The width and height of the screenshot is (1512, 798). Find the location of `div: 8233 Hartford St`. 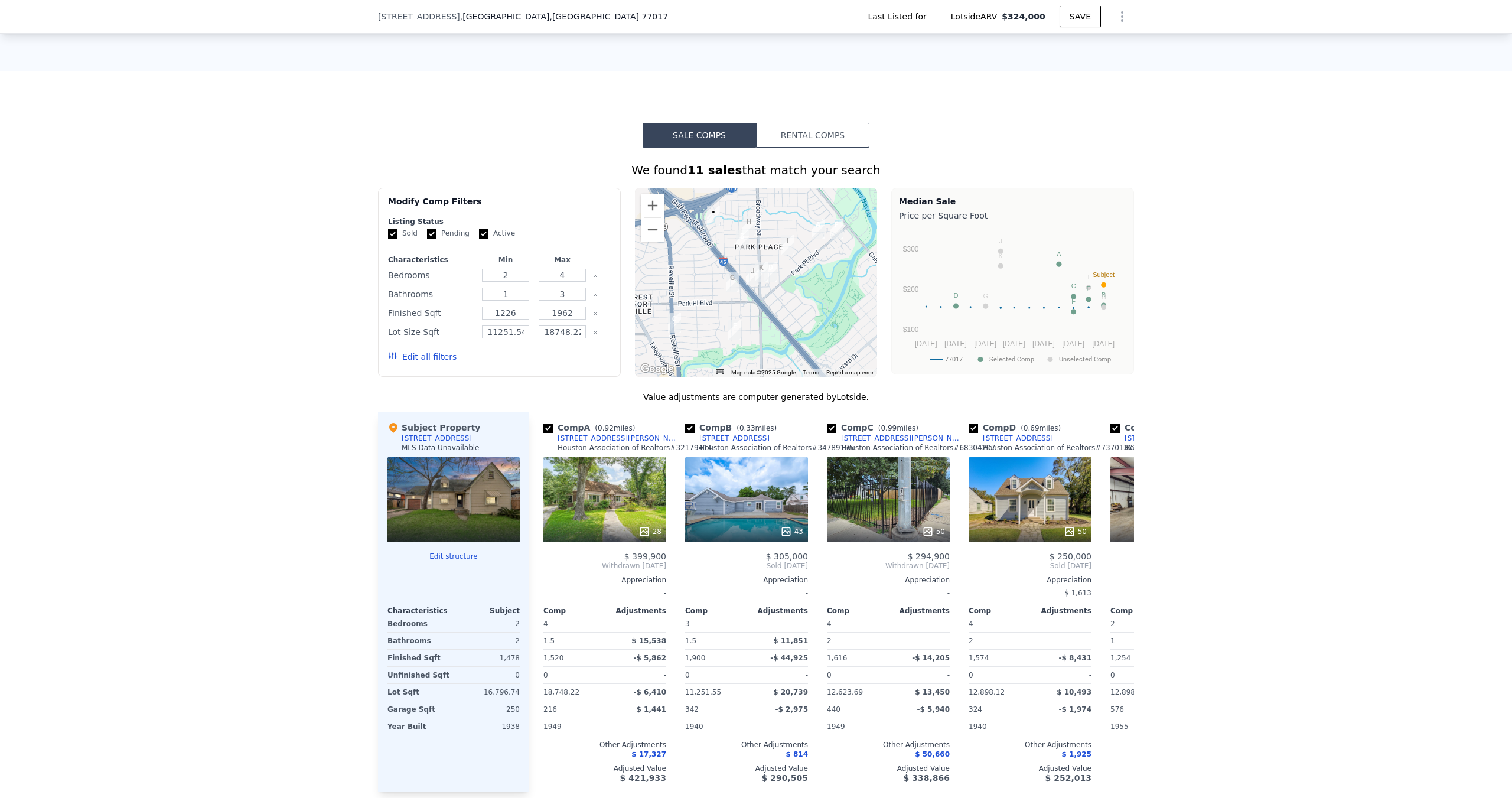

div: 8233 Hartford St is located at coordinates (788, 245).